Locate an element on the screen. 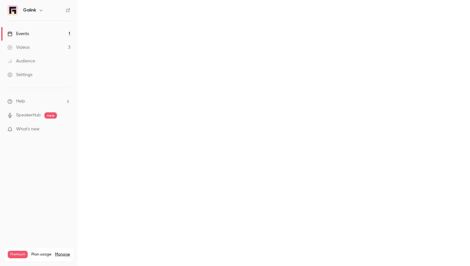  span: What's new is located at coordinates (28, 129).